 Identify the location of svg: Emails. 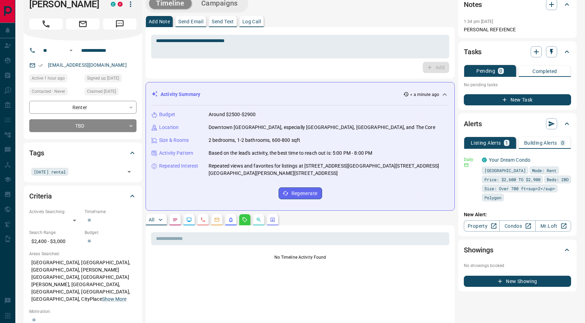
(217, 220).